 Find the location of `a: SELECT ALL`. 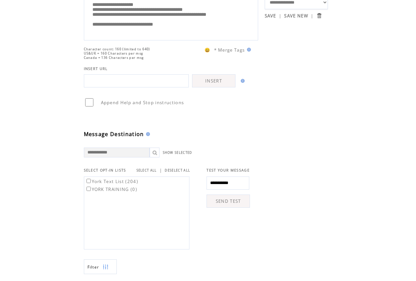

a: SELECT ALL is located at coordinates (147, 170).